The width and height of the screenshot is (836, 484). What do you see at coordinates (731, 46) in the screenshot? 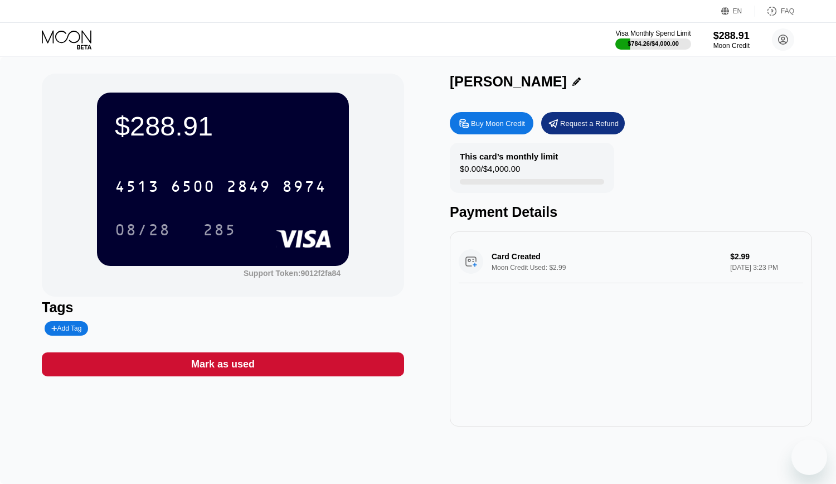
I see `div: Moon Credit` at bounding box center [731, 46].